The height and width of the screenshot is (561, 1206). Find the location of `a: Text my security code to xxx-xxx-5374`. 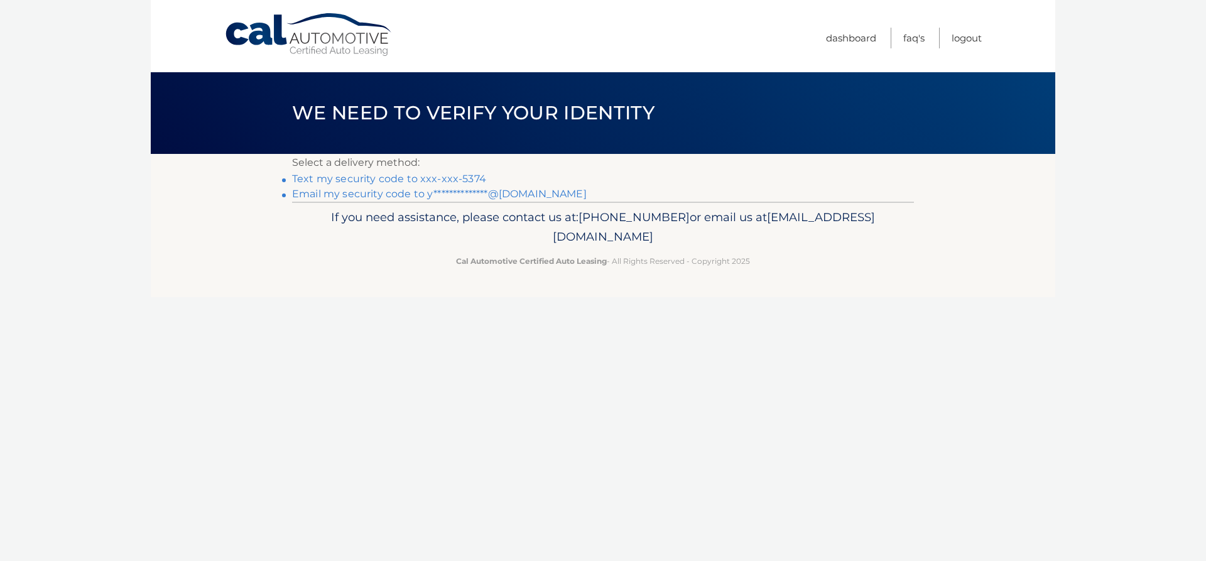

a: Text my security code to xxx-xxx-5374 is located at coordinates (389, 178).